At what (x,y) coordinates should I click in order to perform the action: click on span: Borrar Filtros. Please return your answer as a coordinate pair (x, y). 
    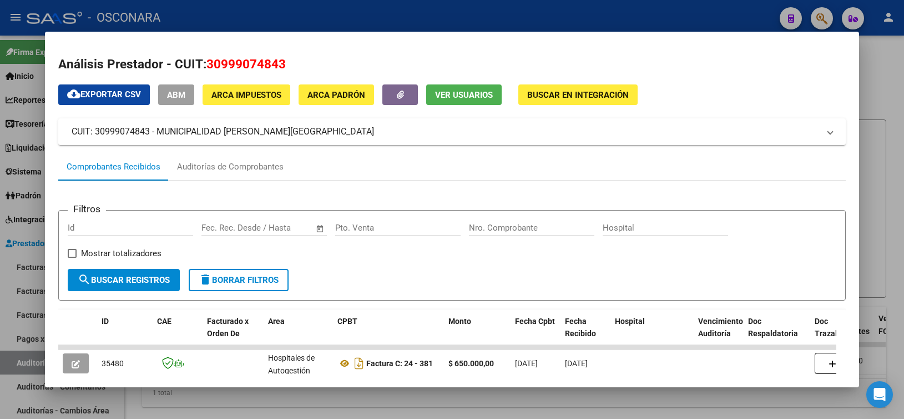
    Looking at the image, I should click on (239, 280).